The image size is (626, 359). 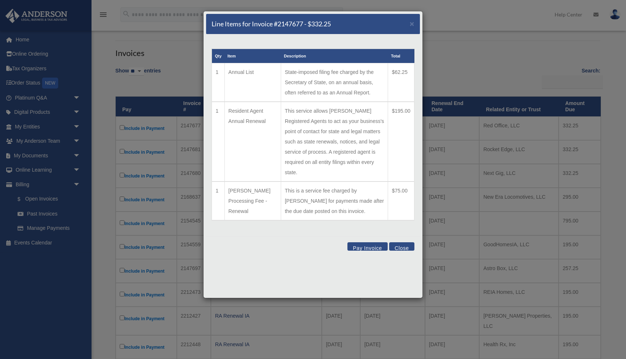 I want to click on td: State-imposed filing fee charged by the Secretary of State, on an annual basis, often referred to..., so click(x=334, y=83).